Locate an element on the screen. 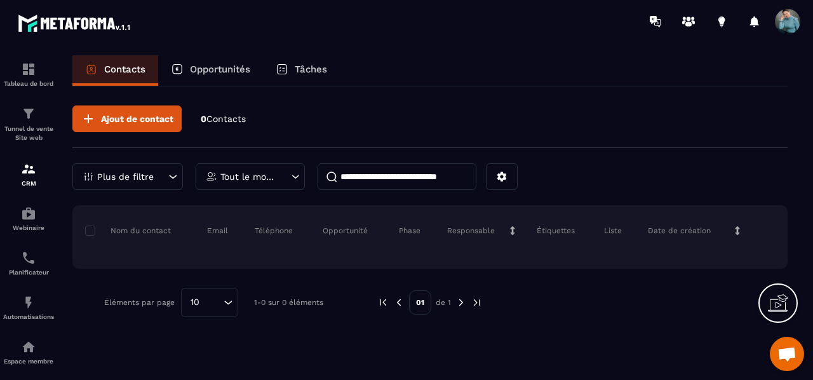 The width and height of the screenshot is (813, 380). a: formationformationCRM is located at coordinates (29, 174).